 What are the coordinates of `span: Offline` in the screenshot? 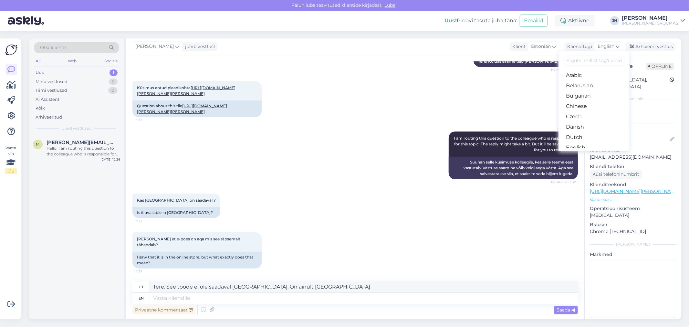 It's located at (660, 66).